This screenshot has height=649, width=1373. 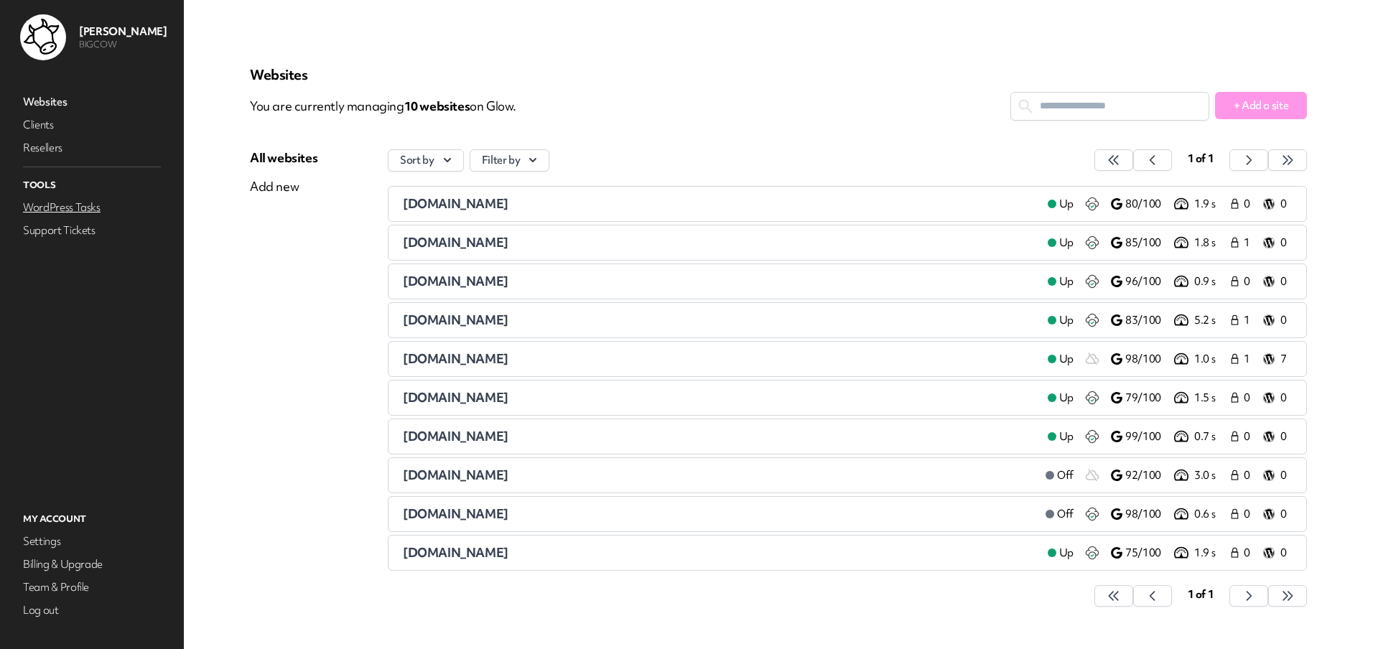 I want to click on a: Resellers, so click(x=92, y=148).